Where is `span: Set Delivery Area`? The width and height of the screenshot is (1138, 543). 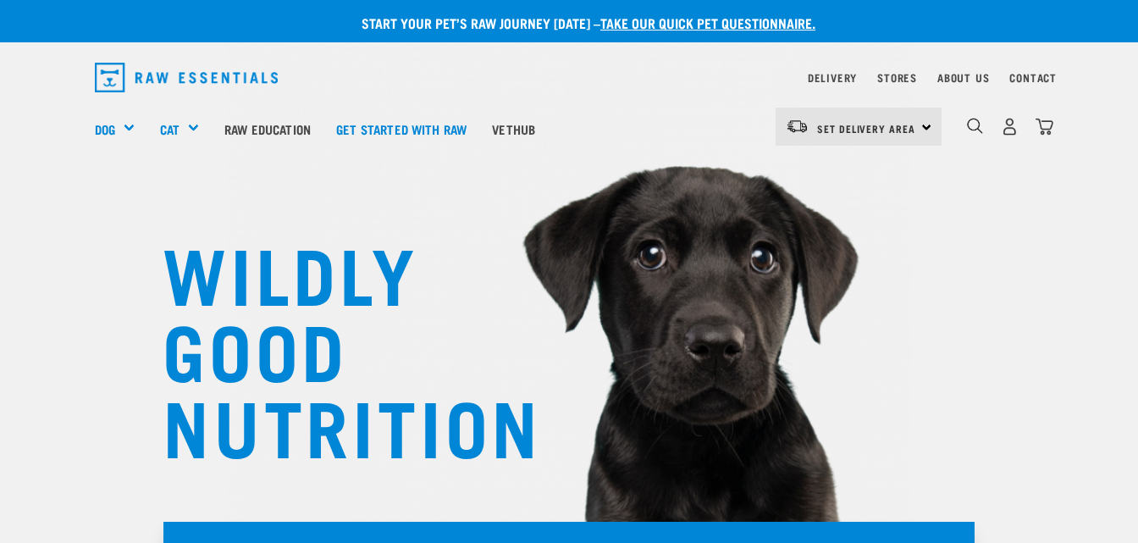
span: Set Delivery Area is located at coordinates (866, 128).